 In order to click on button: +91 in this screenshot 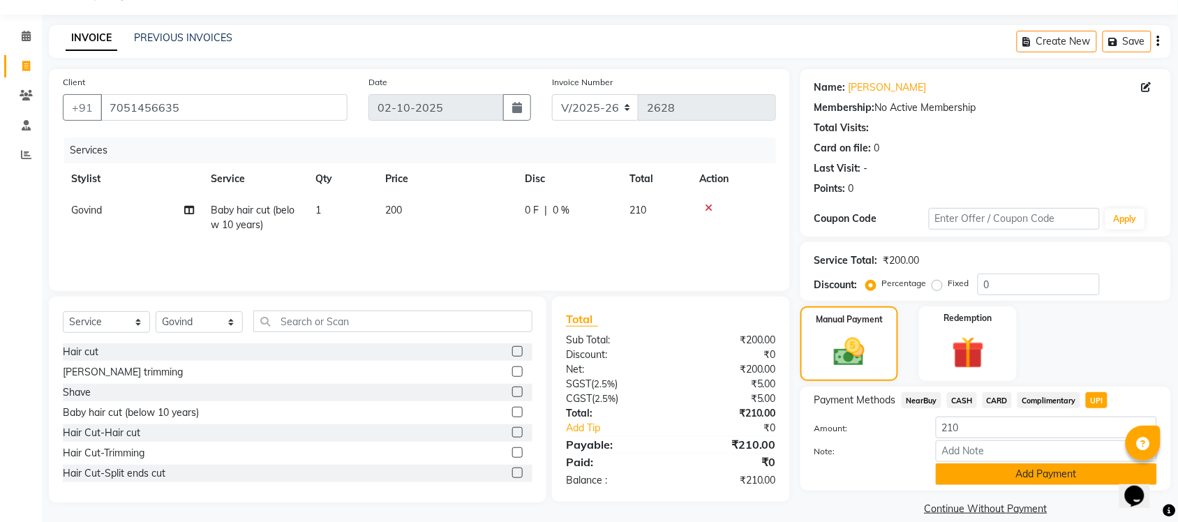, I will do `click(82, 107)`.